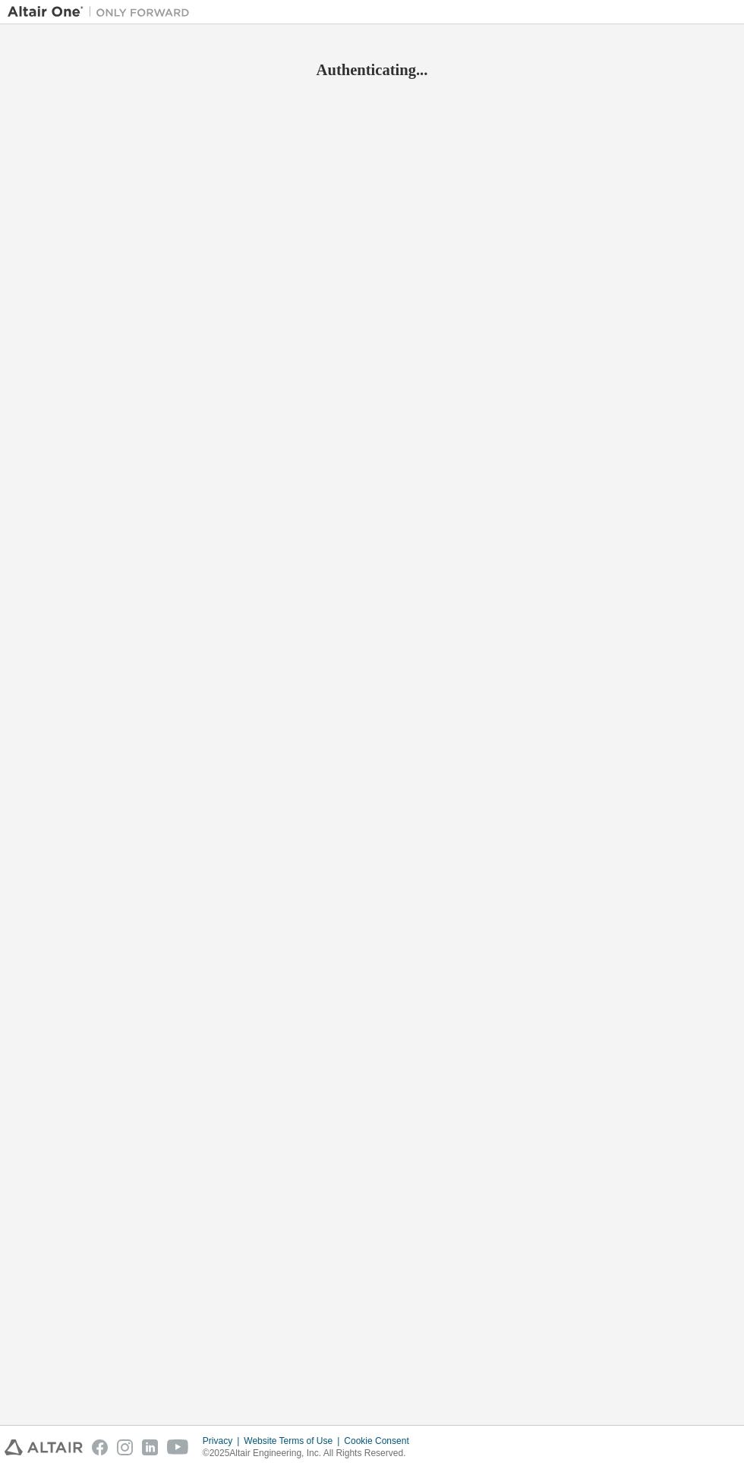 This screenshot has height=1469, width=744. I want to click on div: Website Terms of Use, so click(294, 1441).